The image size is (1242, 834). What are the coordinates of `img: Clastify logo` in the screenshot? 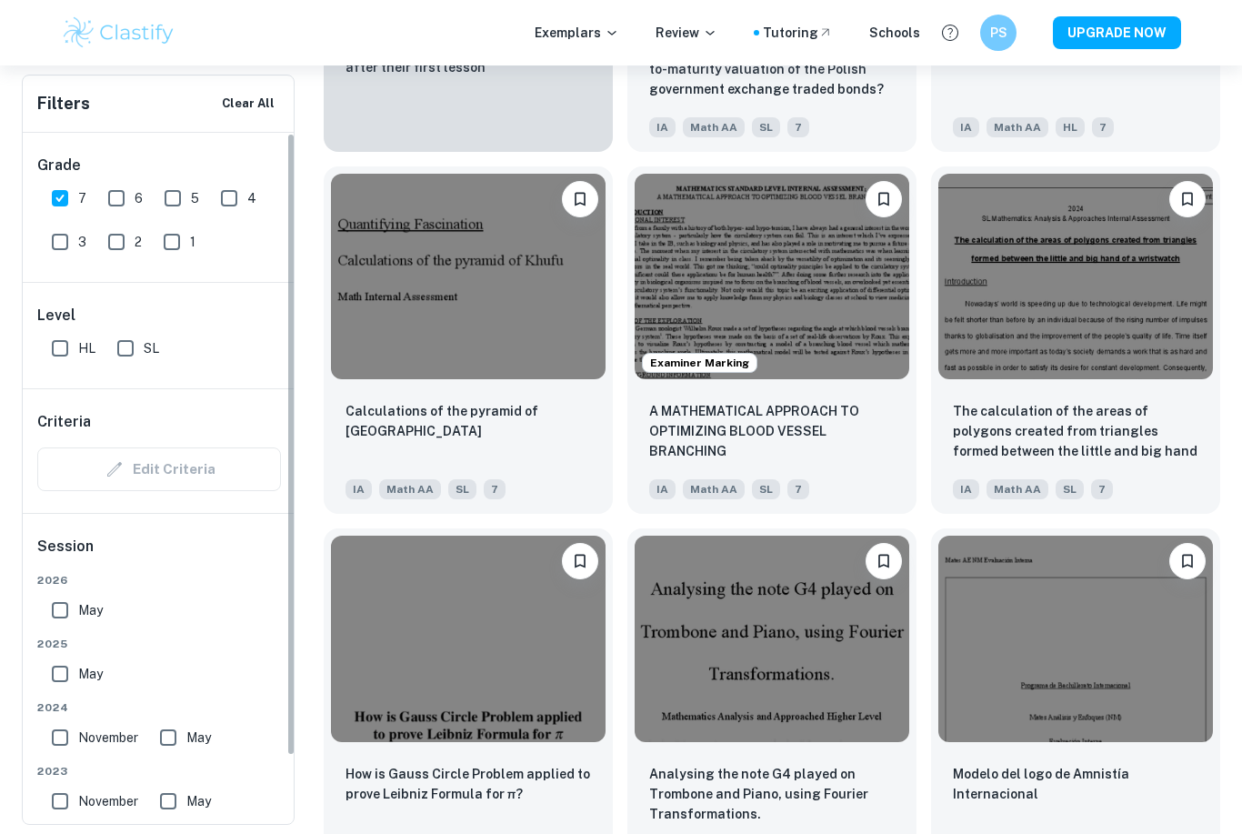 It's located at (118, 33).